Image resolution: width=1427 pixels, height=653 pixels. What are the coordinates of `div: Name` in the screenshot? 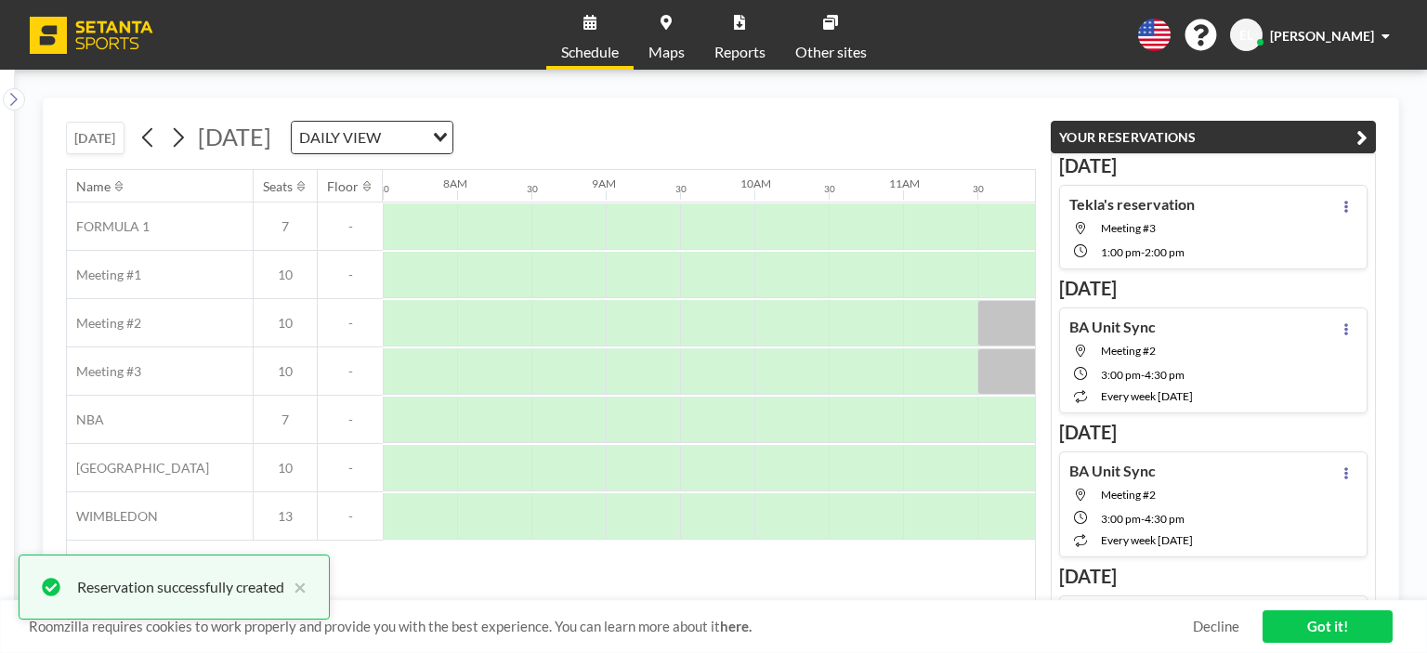 It's located at (93, 187).